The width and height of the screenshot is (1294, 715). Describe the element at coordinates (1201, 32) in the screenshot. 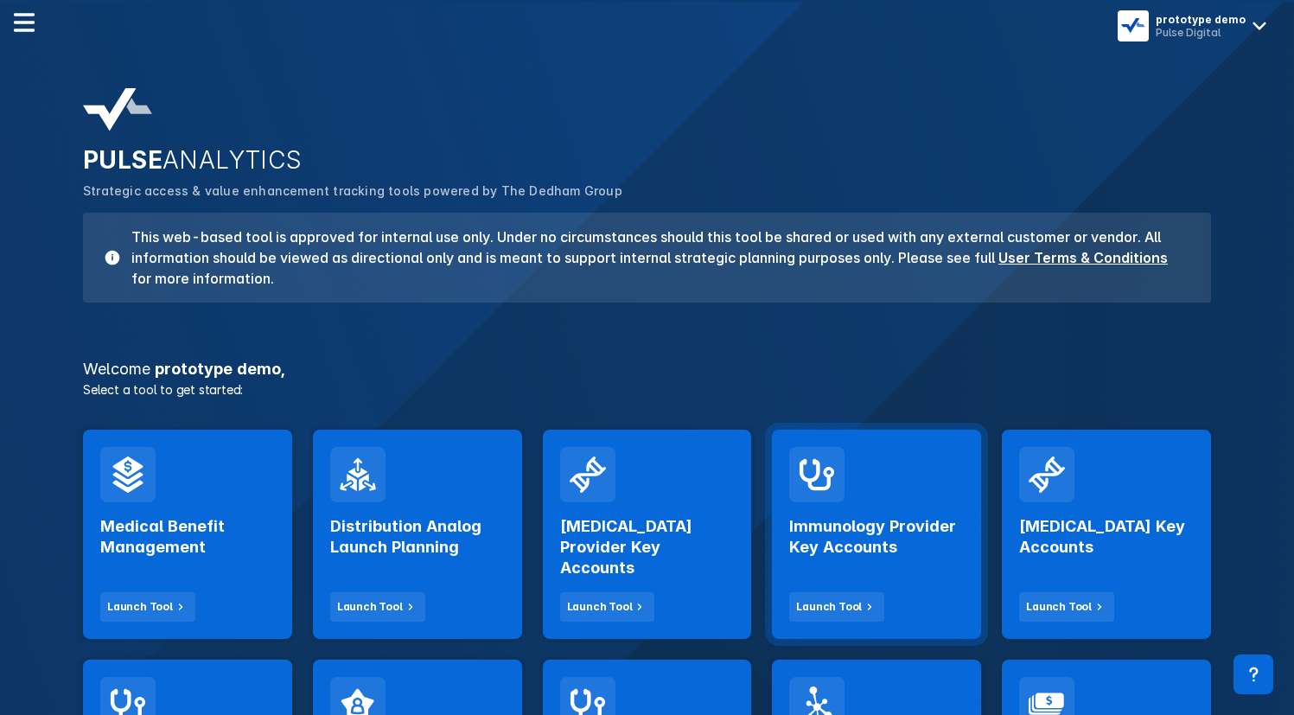

I see `div: Pulse Digital` at that location.